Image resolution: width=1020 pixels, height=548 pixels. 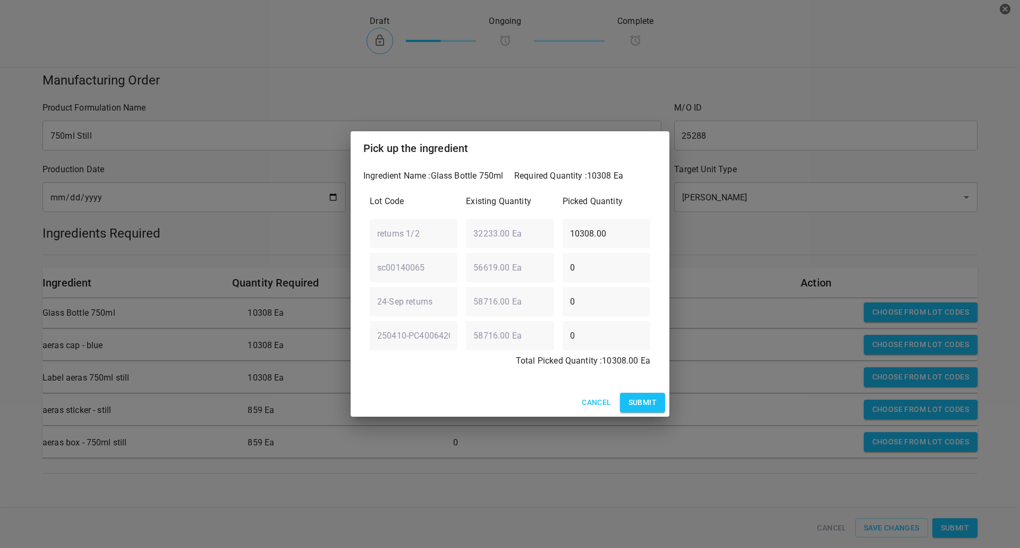 What do you see at coordinates (435, 176) in the screenshot?
I see `p: Ingredient Name : Glass Bottle 750ml` at bounding box center [435, 176].